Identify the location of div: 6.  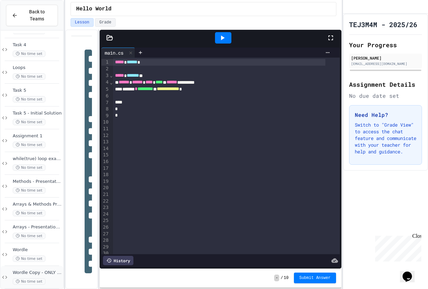
(105, 96).